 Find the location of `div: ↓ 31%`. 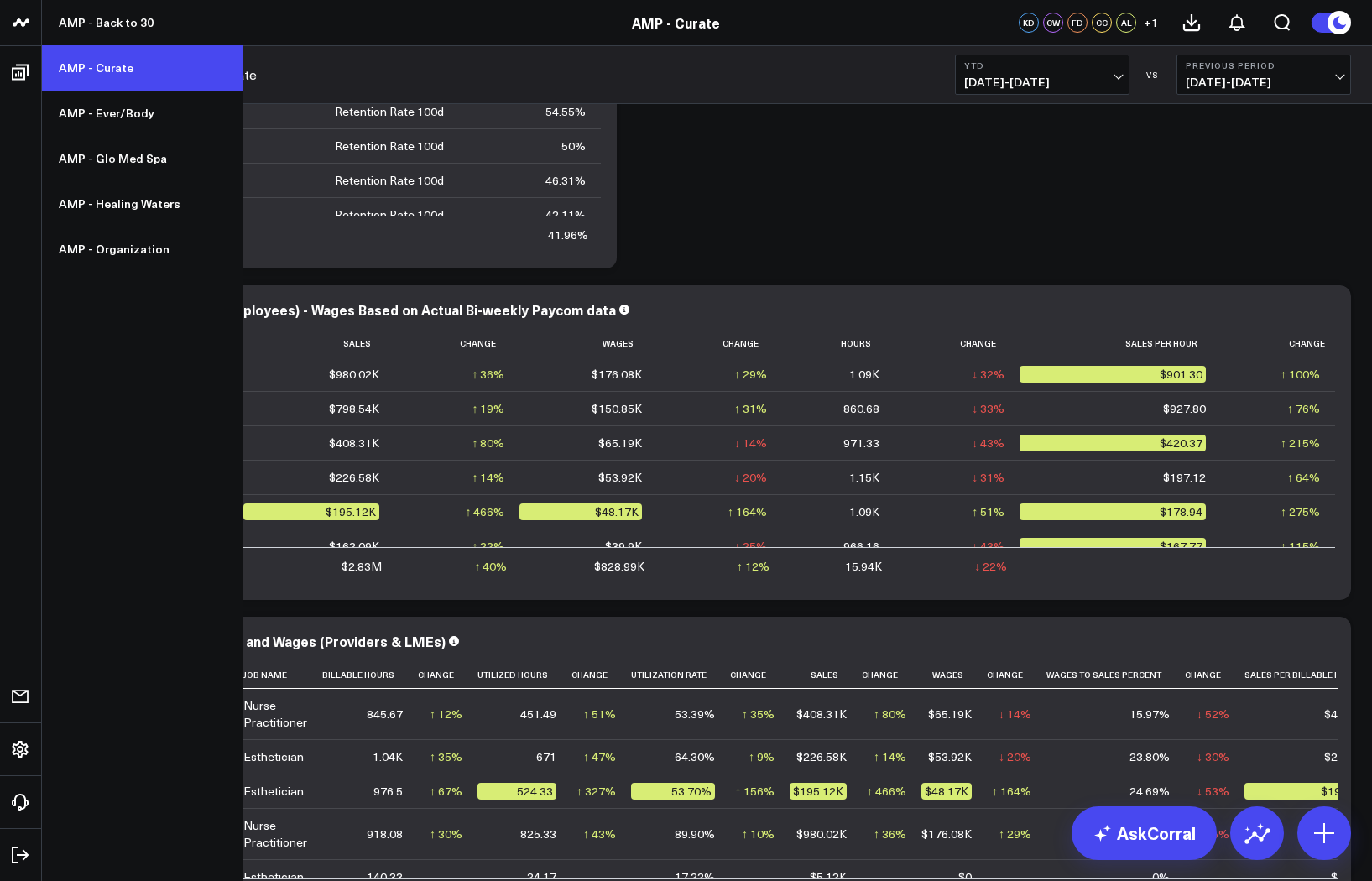

div: ↓ 31% is located at coordinates (988, 477).